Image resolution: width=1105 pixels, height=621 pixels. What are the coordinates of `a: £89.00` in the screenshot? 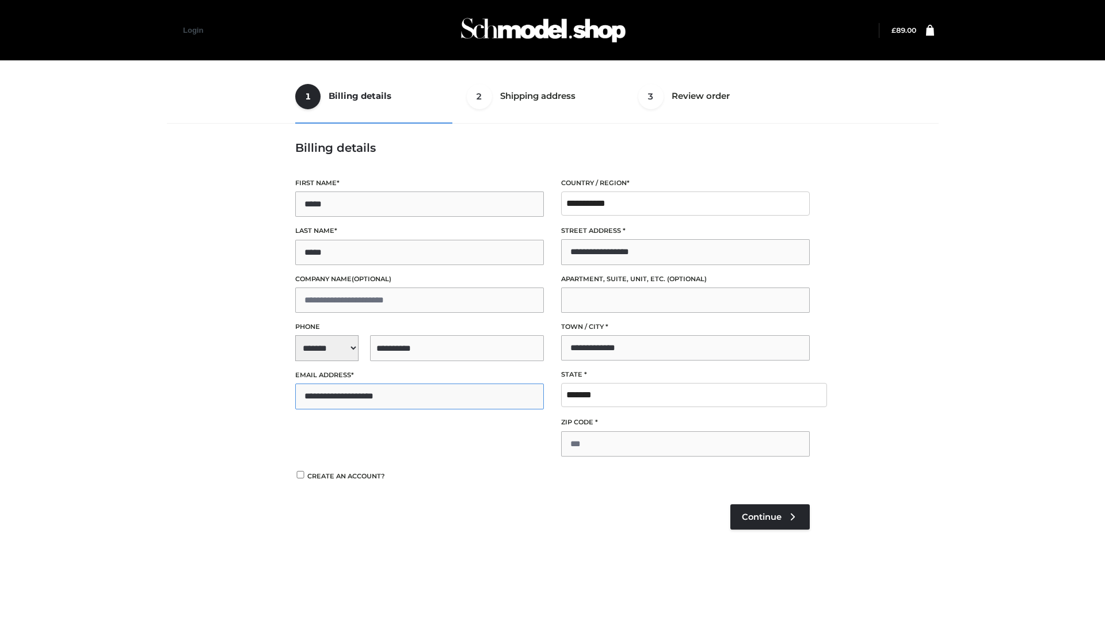 It's located at (903, 30).